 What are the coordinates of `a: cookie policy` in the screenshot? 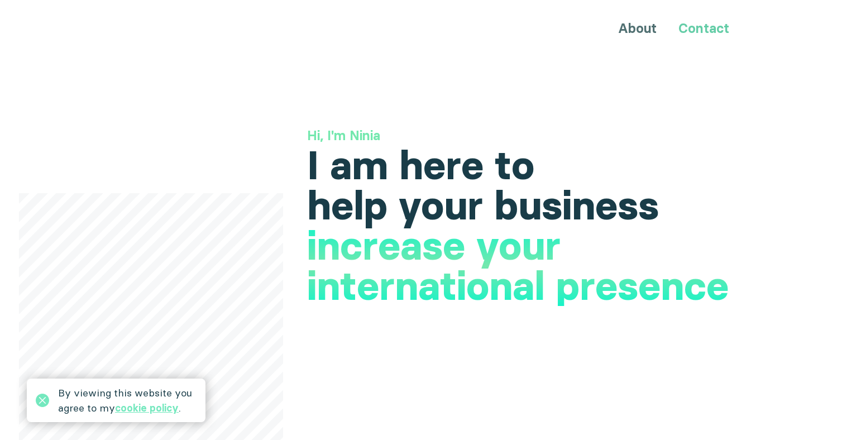 It's located at (147, 407).